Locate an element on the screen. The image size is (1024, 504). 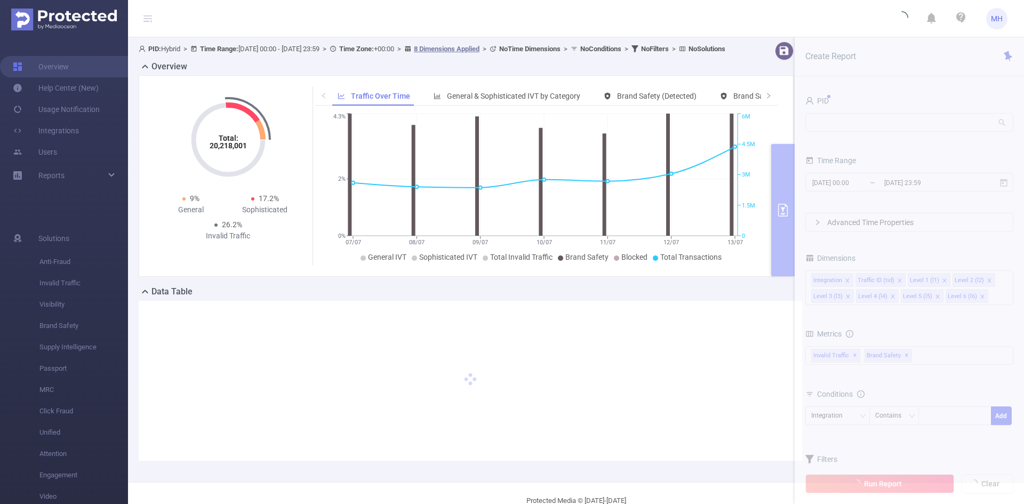
span: Invalid Traffic is located at coordinates (84, 283).